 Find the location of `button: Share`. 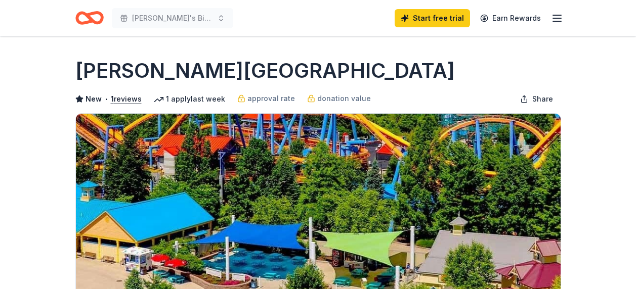

button: Share is located at coordinates (536, 99).